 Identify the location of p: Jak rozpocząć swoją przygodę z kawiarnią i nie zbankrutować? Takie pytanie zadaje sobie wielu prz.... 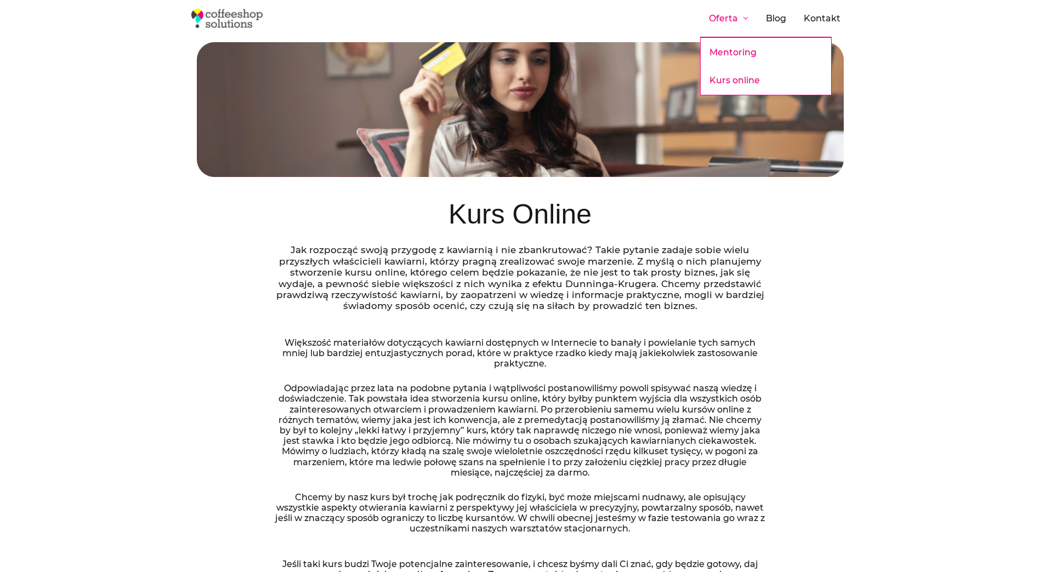
(520, 278).